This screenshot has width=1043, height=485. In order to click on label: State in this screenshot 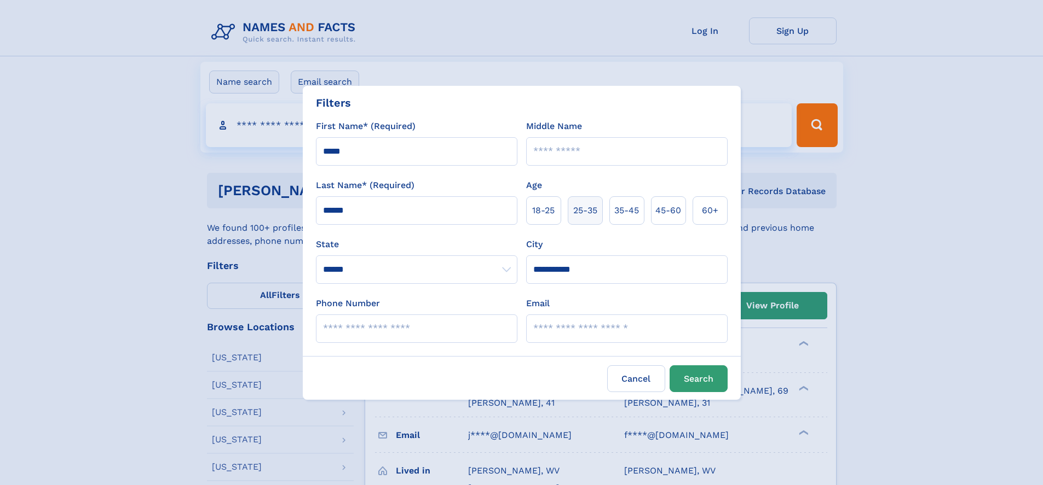, I will do `click(416, 245)`.